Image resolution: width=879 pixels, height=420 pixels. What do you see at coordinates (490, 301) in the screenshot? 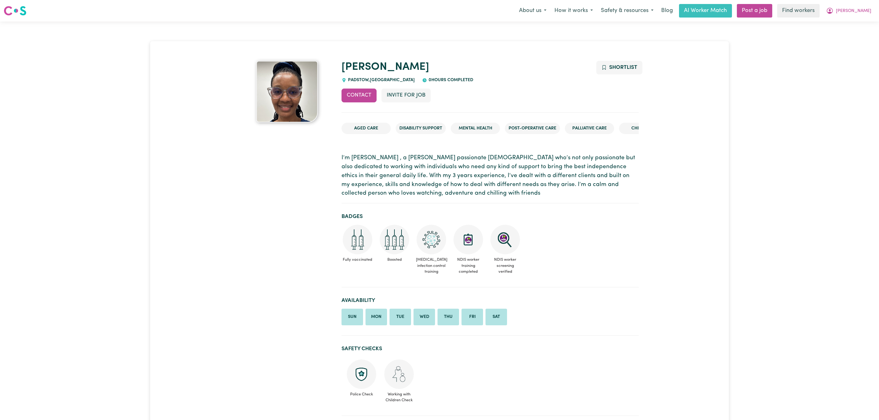
I see `h2: Availability` at bounding box center [490, 301].